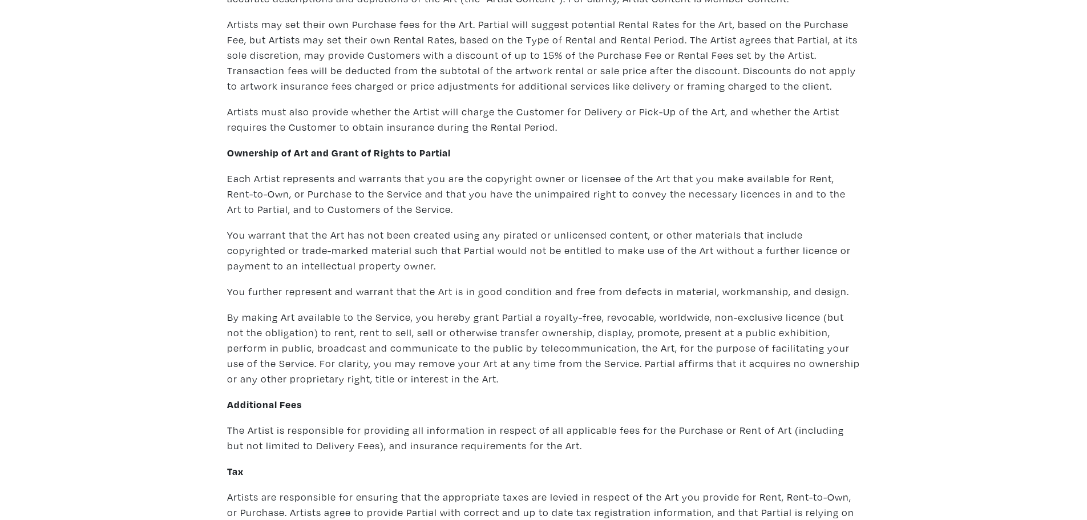 The image size is (1087, 520). Describe the element at coordinates (544, 55) in the screenshot. I see `p: Artists may set their own Purchase fees for the Art. Partial will suggest potential Rental Rates ...` at that location.